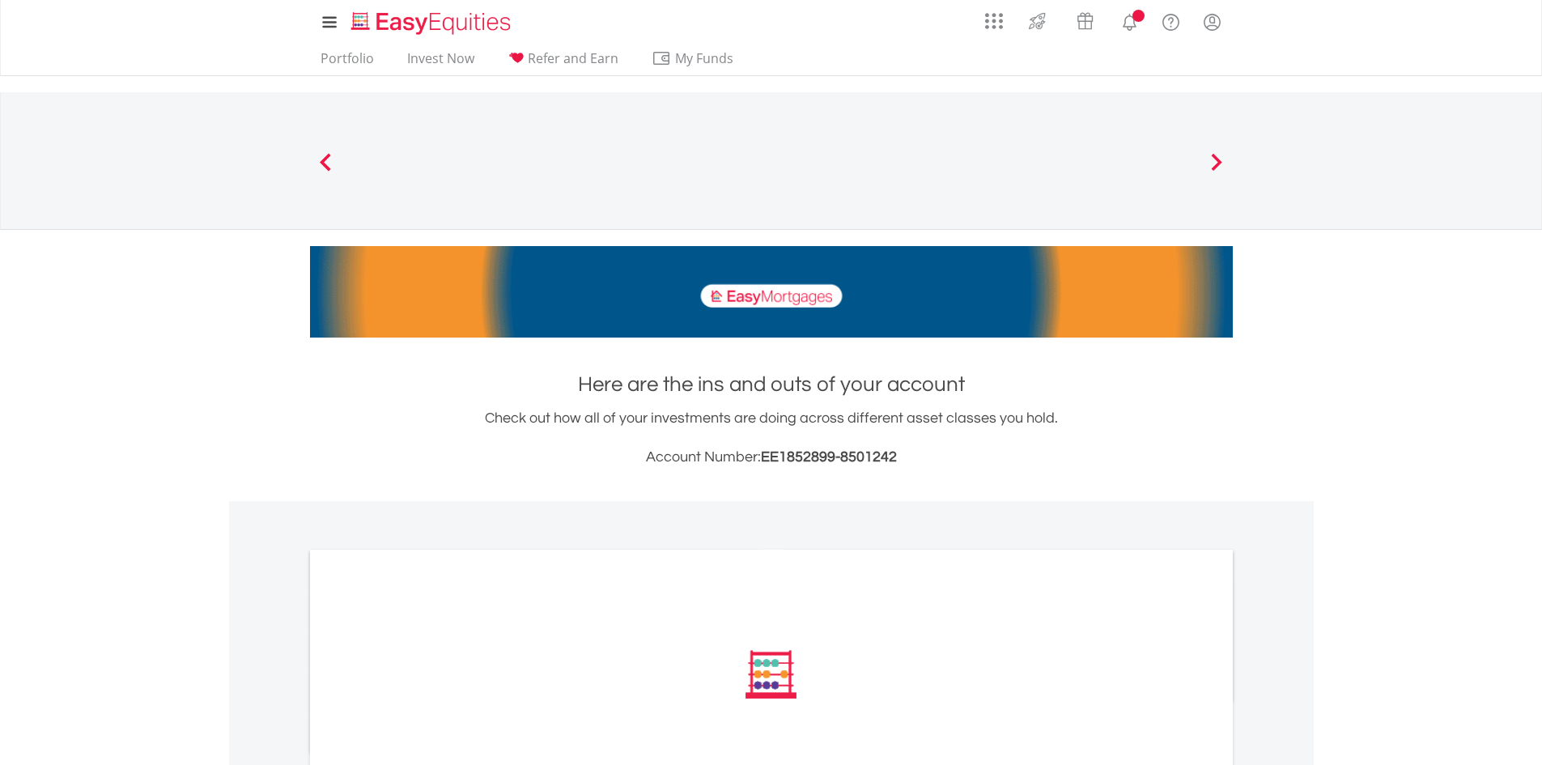 The image size is (1542, 765). What do you see at coordinates (771, 291) in the screenshot?
I see `img: EasyMortage Promotion Banner` at bounding box center [771, 291].